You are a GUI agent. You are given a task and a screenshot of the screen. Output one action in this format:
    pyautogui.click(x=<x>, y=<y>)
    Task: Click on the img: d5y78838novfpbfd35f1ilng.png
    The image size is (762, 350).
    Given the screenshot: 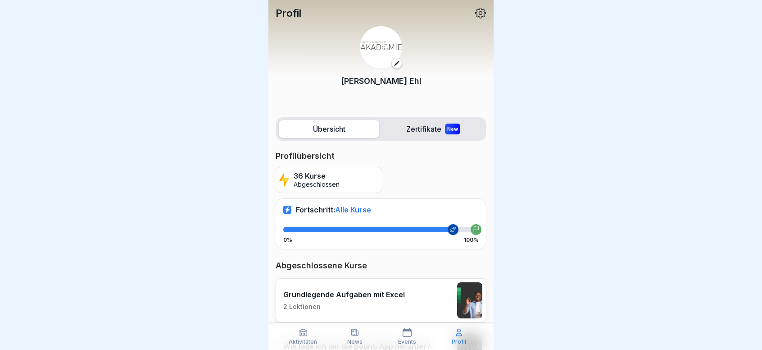 What is the action you would take?
    pyautogui.click(x=470, y=300)
    